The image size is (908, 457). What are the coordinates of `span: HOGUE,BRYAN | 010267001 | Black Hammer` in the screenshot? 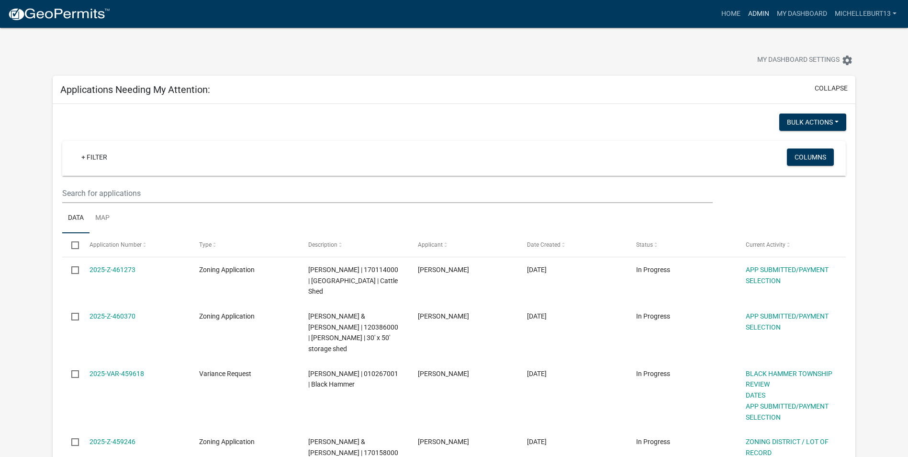 It's located at (353, 379).